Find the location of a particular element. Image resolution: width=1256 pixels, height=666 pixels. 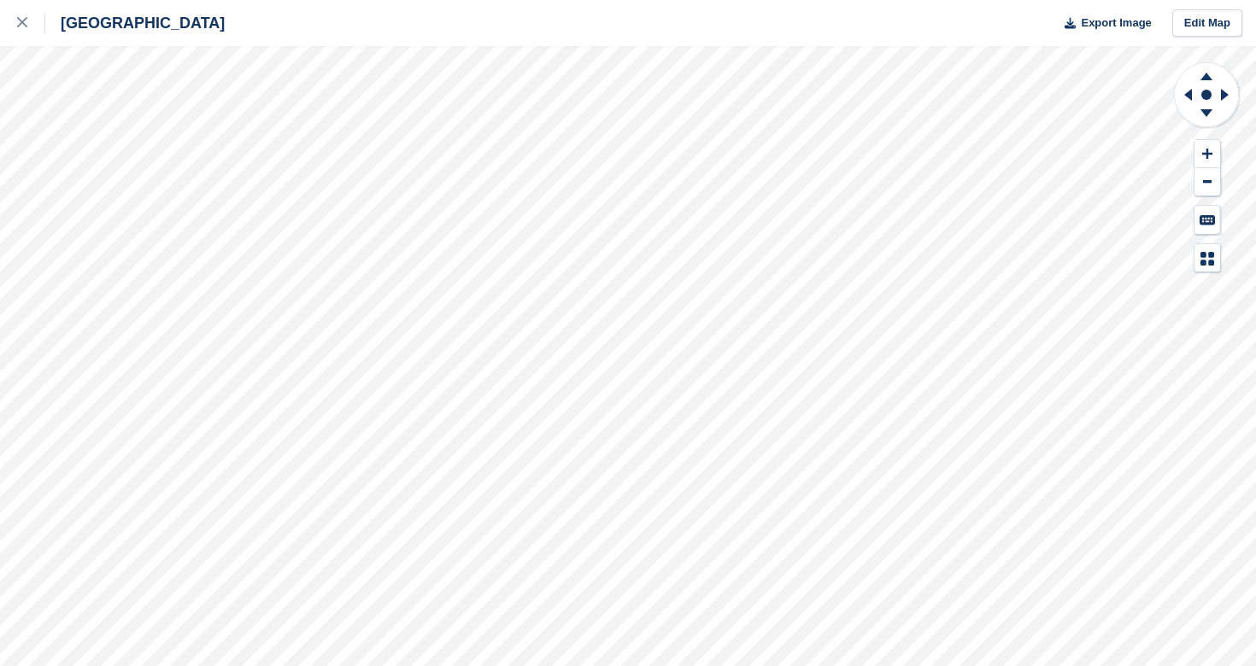

button: Map Legend is located at coordinates (1207, 258).